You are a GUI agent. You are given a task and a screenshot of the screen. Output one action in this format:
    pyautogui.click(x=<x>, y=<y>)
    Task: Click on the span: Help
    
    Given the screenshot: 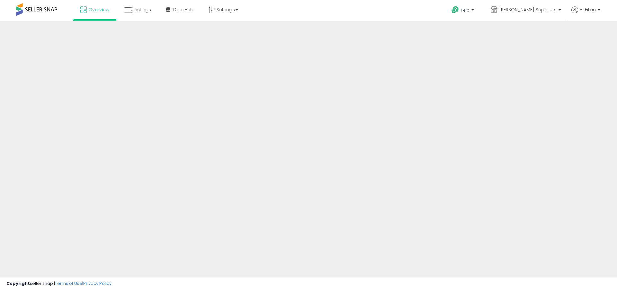 What is the action you would take?
    pyautogui.click(x=465, y=10)
    